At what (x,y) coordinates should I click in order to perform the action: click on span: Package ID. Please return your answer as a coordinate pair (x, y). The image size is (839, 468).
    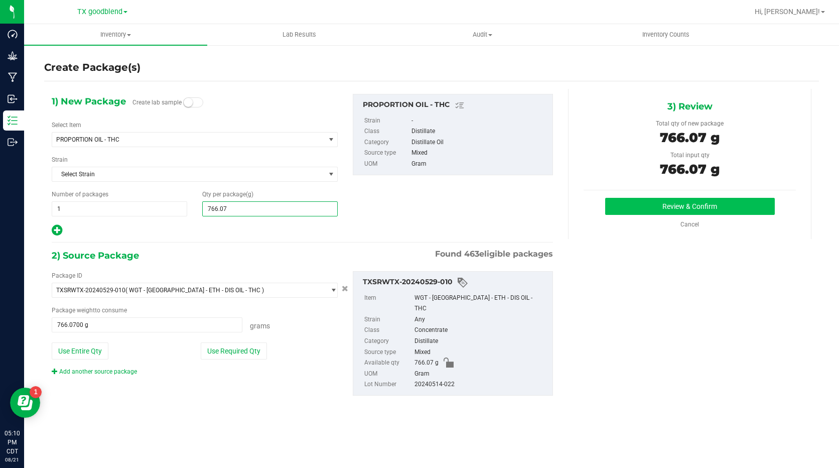
    Looking at the image, I should click on (67, 275).